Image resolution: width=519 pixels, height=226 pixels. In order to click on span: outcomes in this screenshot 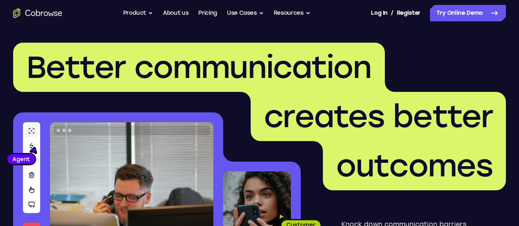, I will do `click(414, 166)`.